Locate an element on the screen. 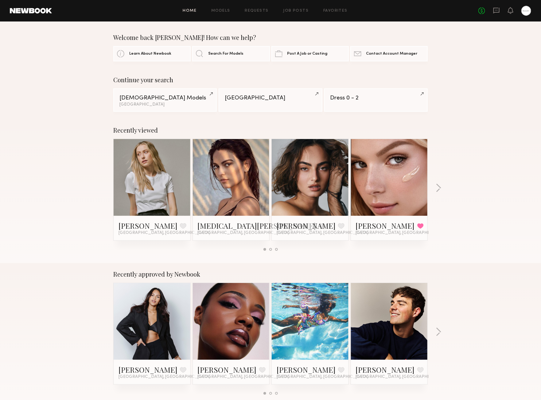 The image size is (541, 400). a: Job Posts is located at coordinates (296, 11).